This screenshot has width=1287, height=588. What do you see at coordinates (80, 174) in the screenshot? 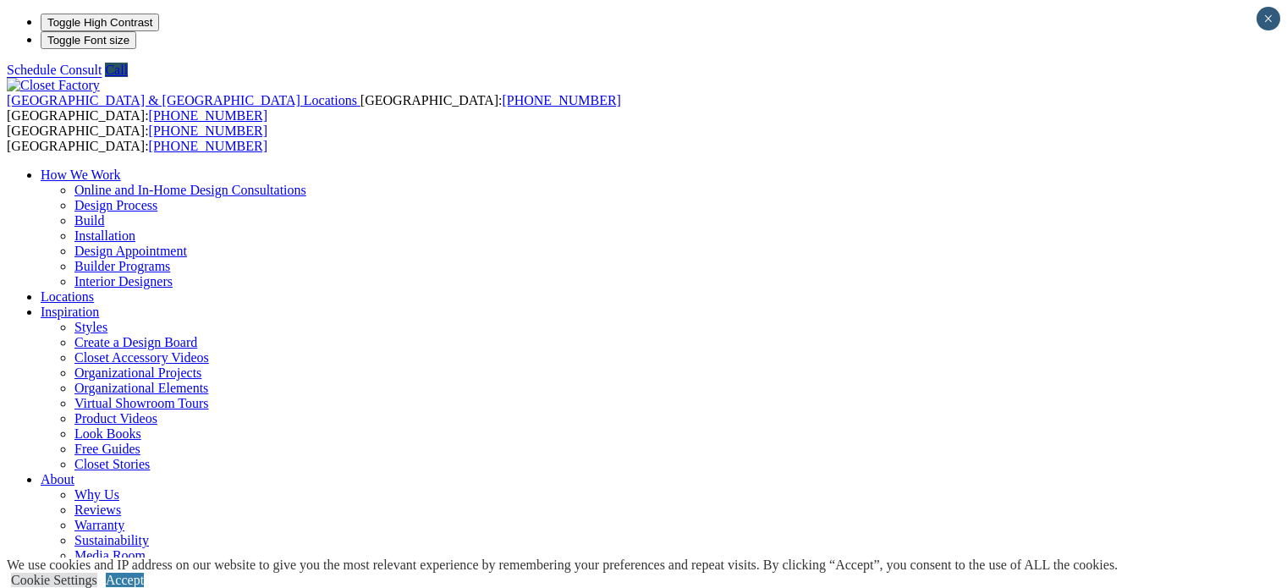
I see `a: How We Work` at bounding box center [80, 174].